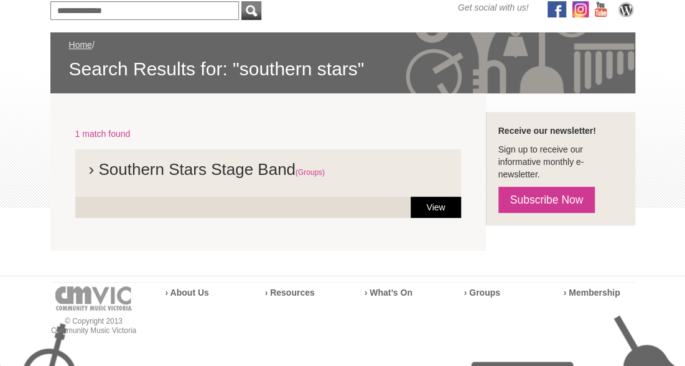  I want to click on a: › What’s On, so click(388, 292).